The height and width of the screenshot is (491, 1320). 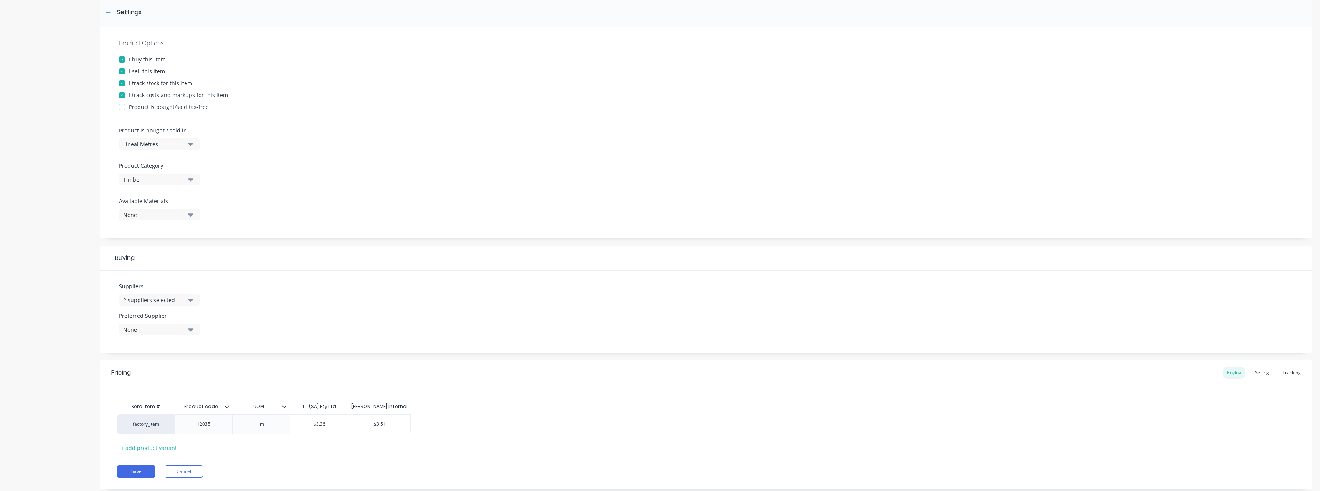 What do you see at coordinates (154, 179) in the screenshot?
I see `div: Timber` at bounding box center [154, 179].